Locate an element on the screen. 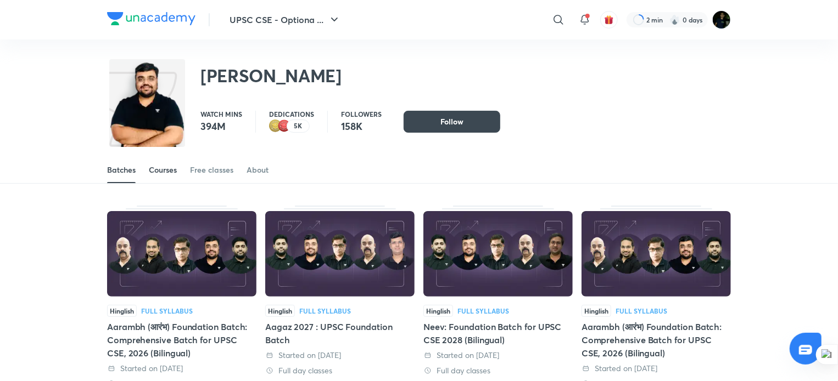  div: Neev: Foundation Batch for UPSC CSE 2028 (Bilingual) is located at coordinates (498, 334).